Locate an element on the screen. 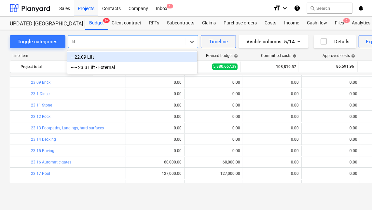  a: 23.14 Decking is located at coordinates (43, 139).